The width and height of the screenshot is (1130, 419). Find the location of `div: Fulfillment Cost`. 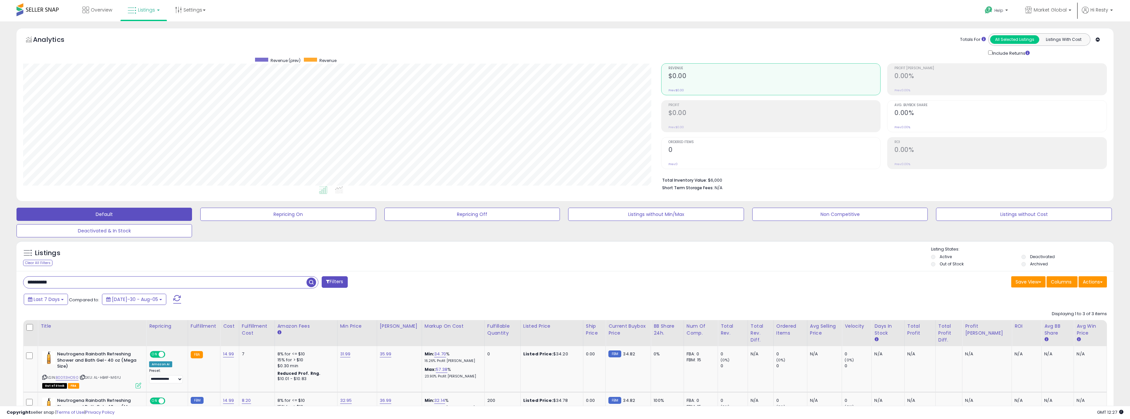

div: Fulfillment Cost is located at coordinates (257, 330).